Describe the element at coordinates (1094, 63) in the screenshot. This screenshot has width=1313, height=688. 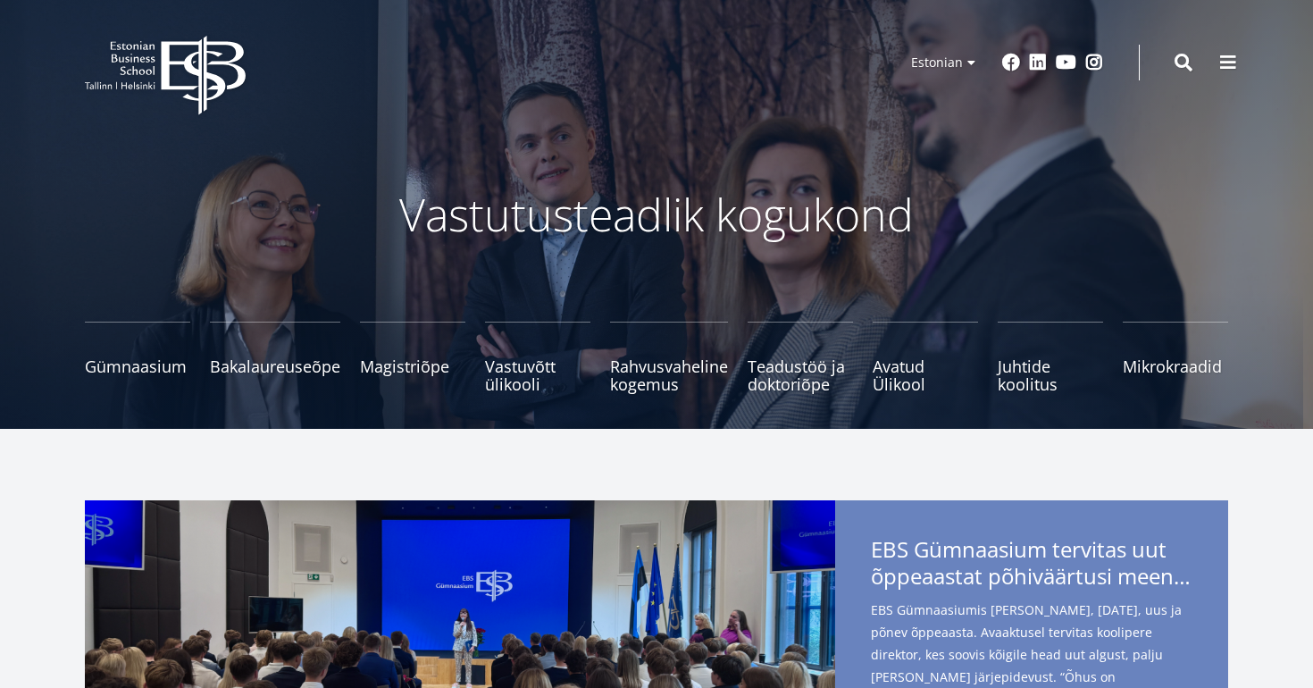
I see `a: Instagram` at that location.